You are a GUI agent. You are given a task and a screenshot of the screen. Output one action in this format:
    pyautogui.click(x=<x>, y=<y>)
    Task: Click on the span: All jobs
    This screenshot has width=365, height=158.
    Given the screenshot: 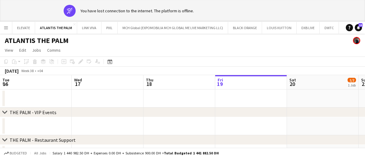 What is the action you would take?
    pyautogui.click(x=40, y=153)
    